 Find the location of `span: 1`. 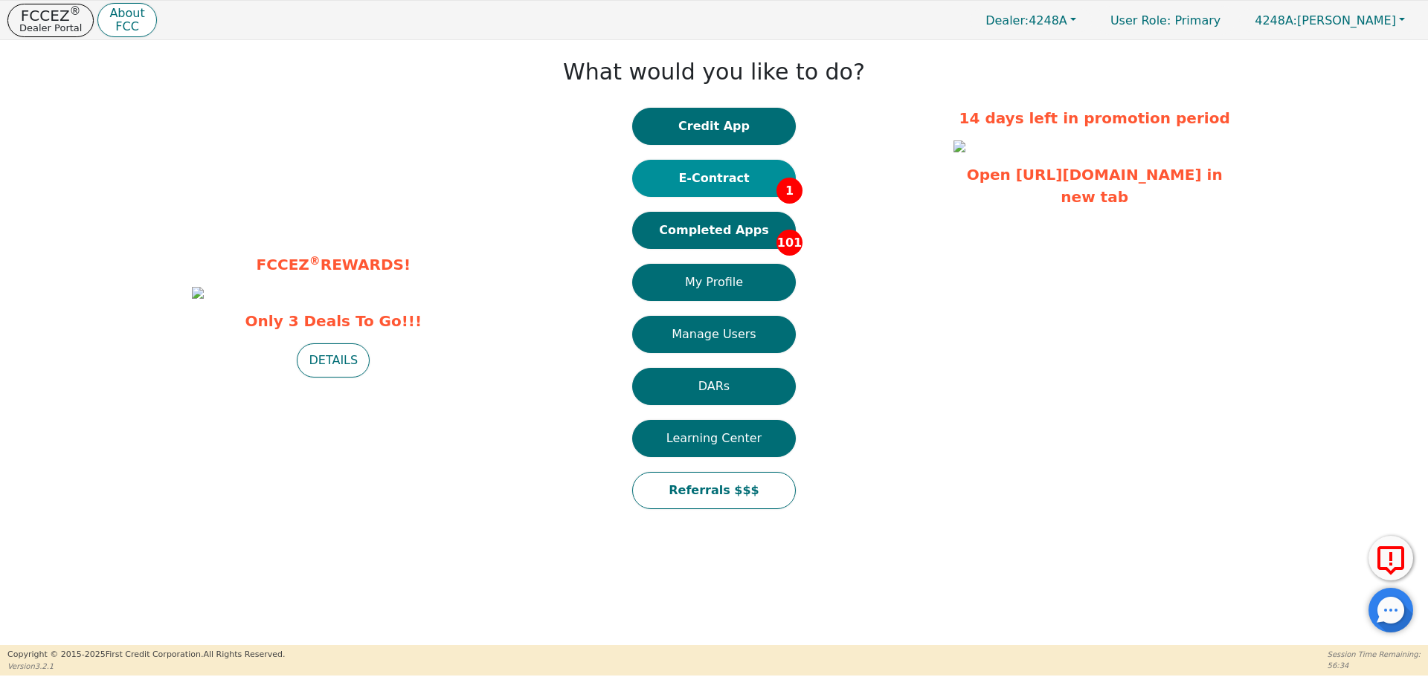

span: 1 is located at coordinates (789, 190).